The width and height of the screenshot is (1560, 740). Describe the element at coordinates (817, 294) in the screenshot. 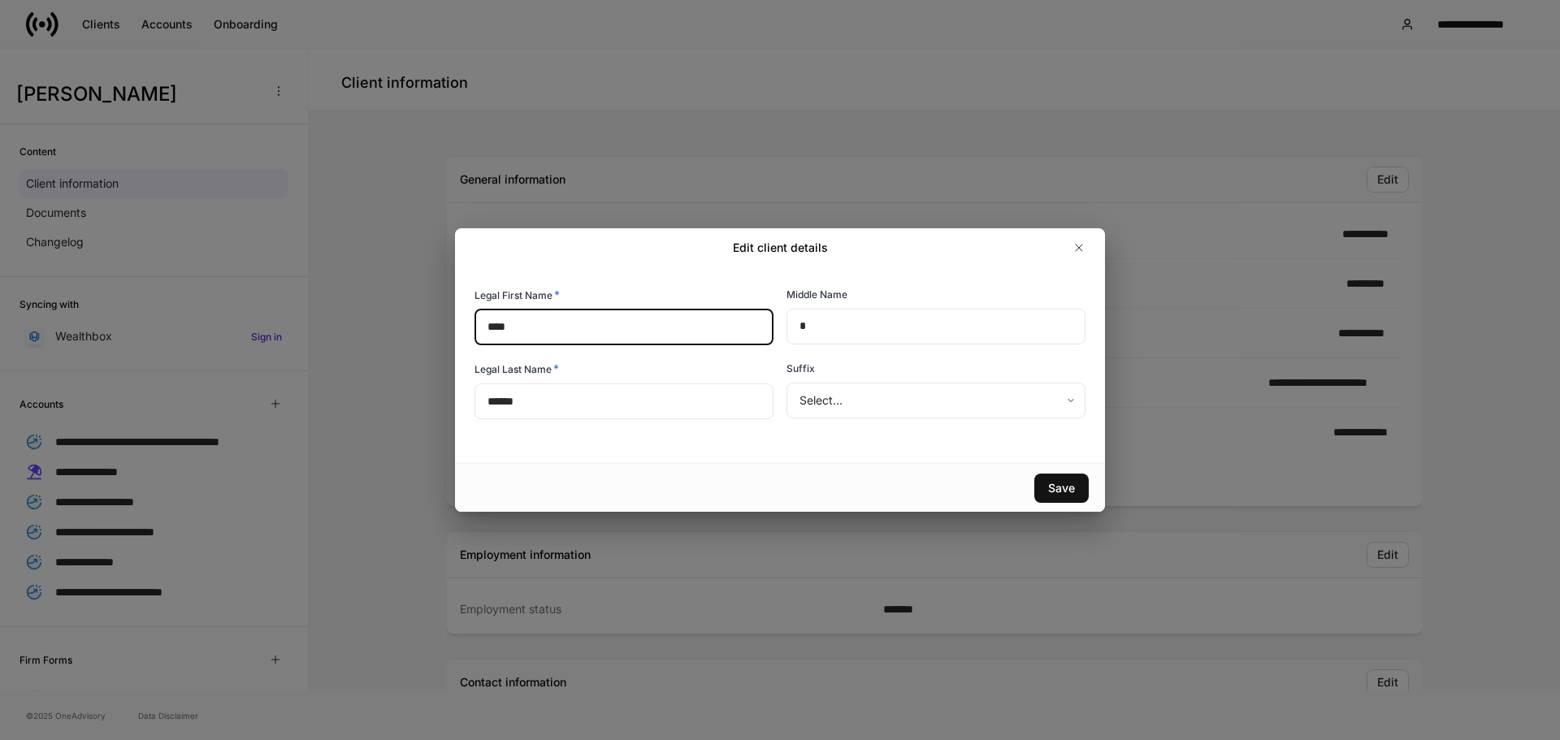

I see `h6: Middle Name` at that location.